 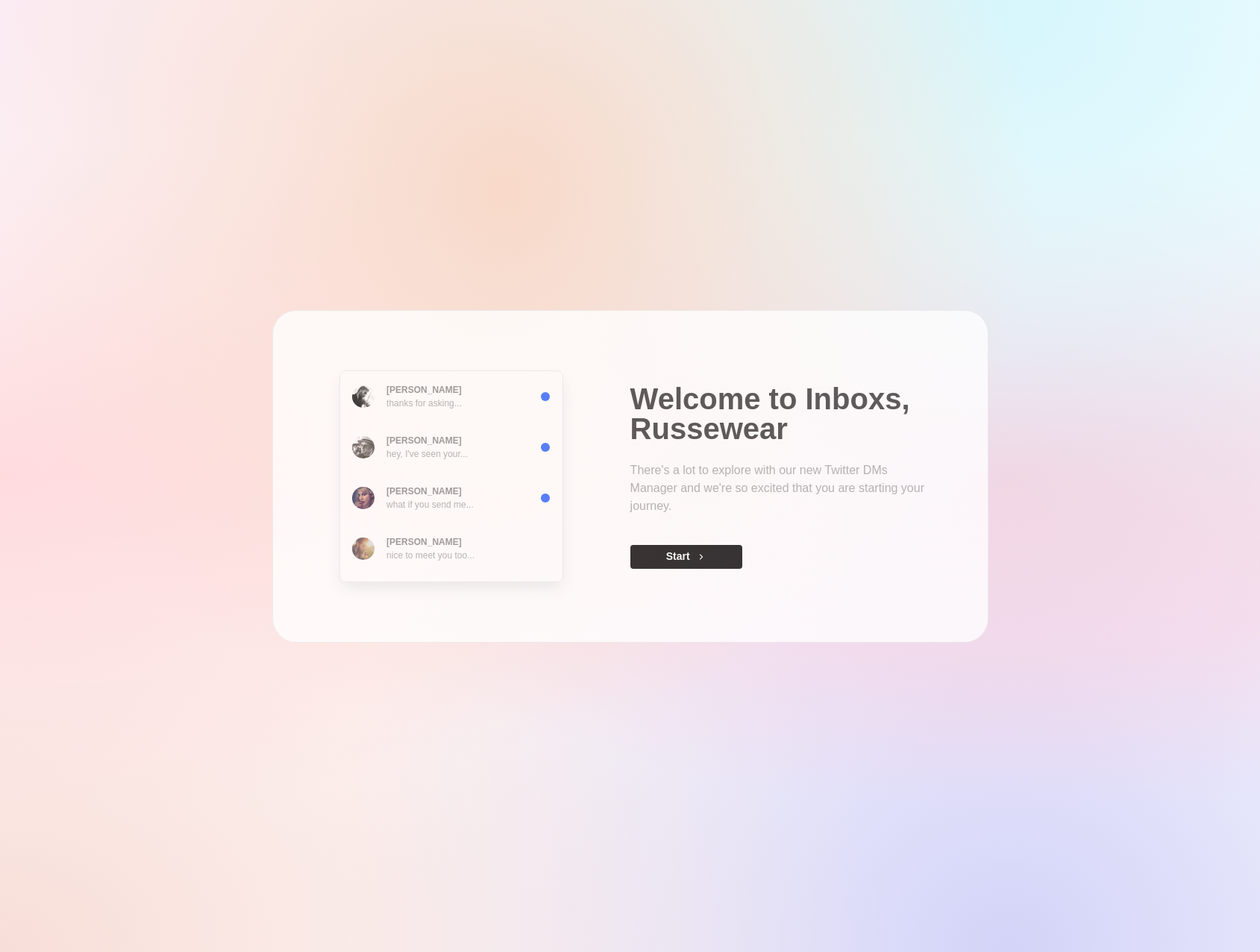 What do you see at coordinates (430, 504) in the screenshot?
I see `p: what if you send me...` at bounding box center [430, 504].